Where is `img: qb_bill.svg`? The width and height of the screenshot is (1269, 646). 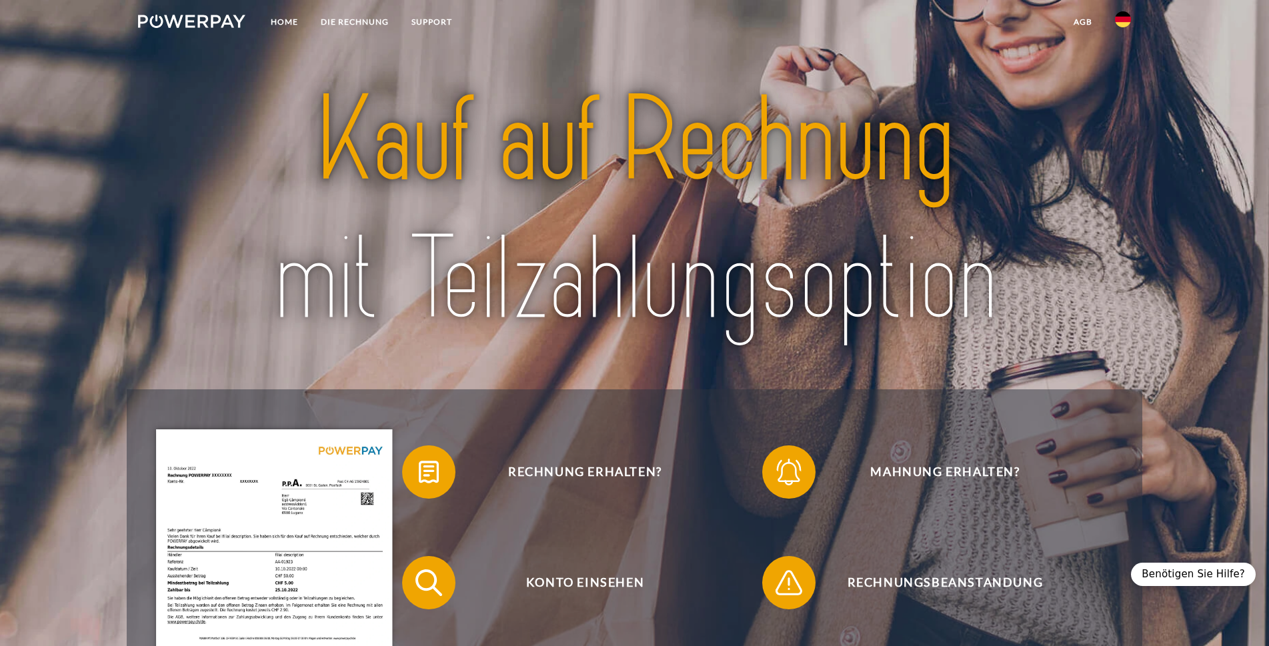 img: qb_bill.svg is located at coordinates (429, 472).